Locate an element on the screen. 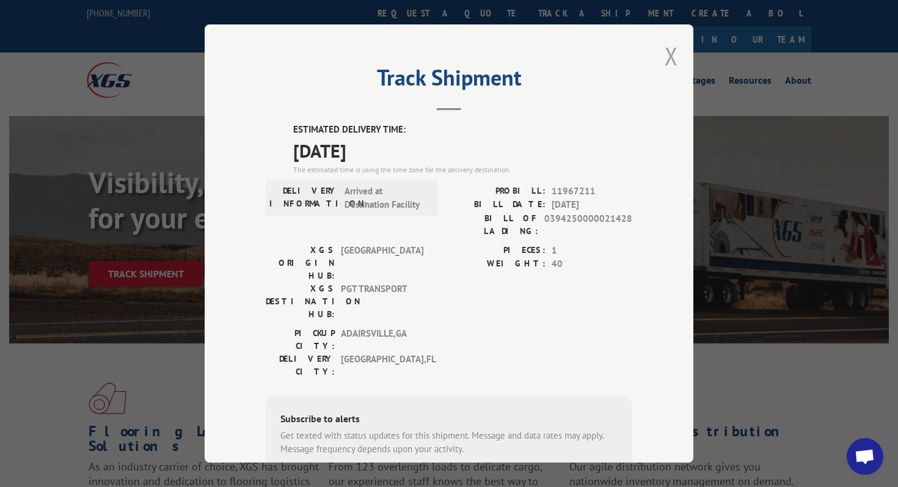  label: BILL OF LADING: is located at coordinates (494, 224).